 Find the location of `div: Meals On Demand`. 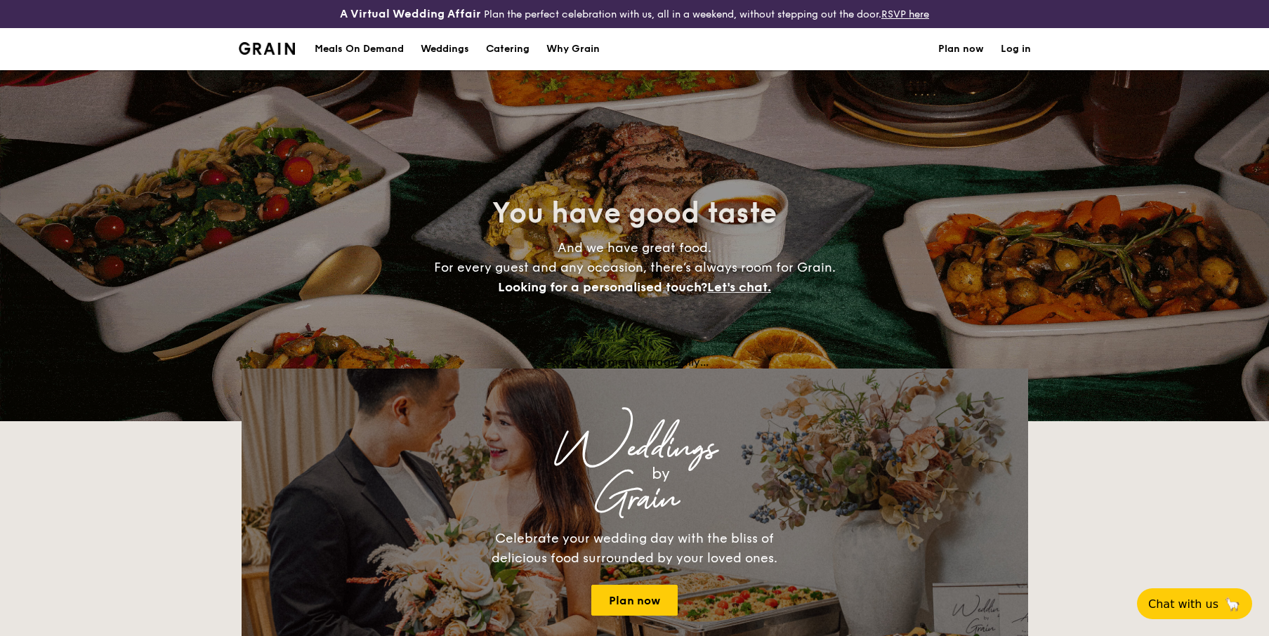

div: Meals On Demand is located at coordinates (359, 49).